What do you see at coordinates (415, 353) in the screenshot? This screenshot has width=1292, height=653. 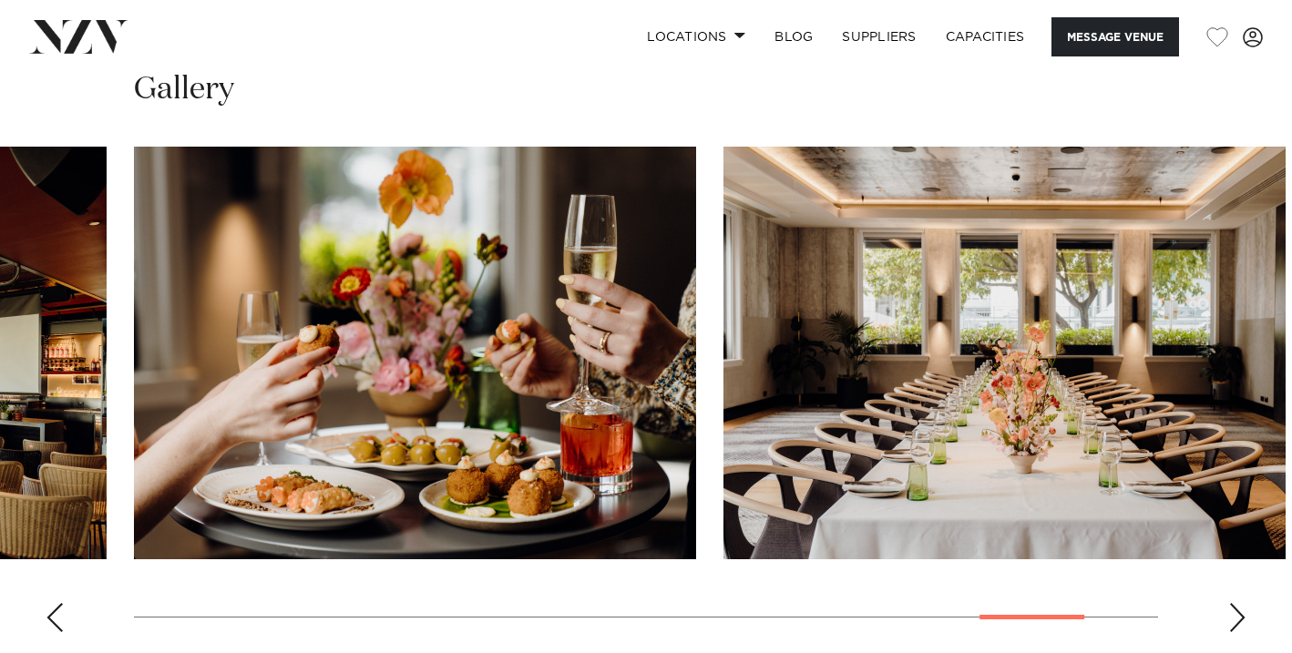 I see `swiper-slide: 15 / 17` at bounding box center [415, 353].